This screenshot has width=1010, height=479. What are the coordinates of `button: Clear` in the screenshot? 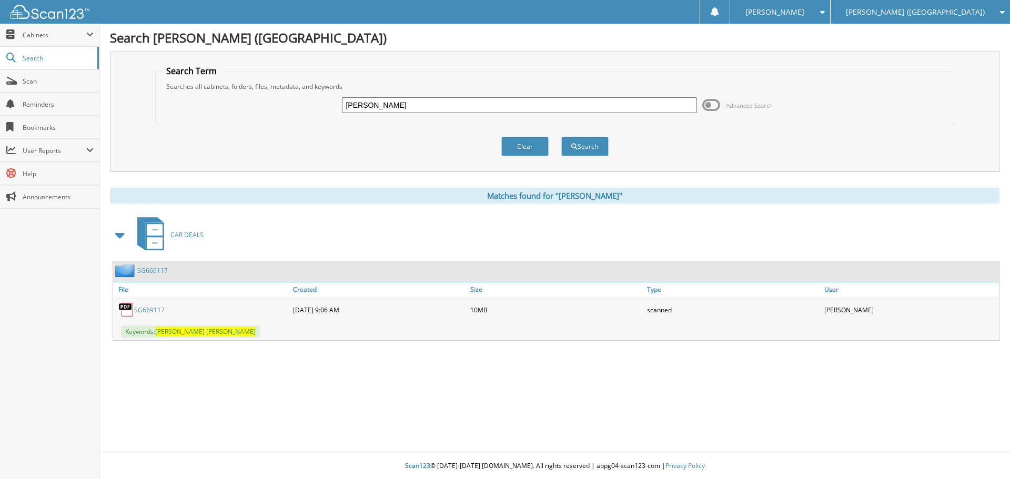 It's located at (525, 146).